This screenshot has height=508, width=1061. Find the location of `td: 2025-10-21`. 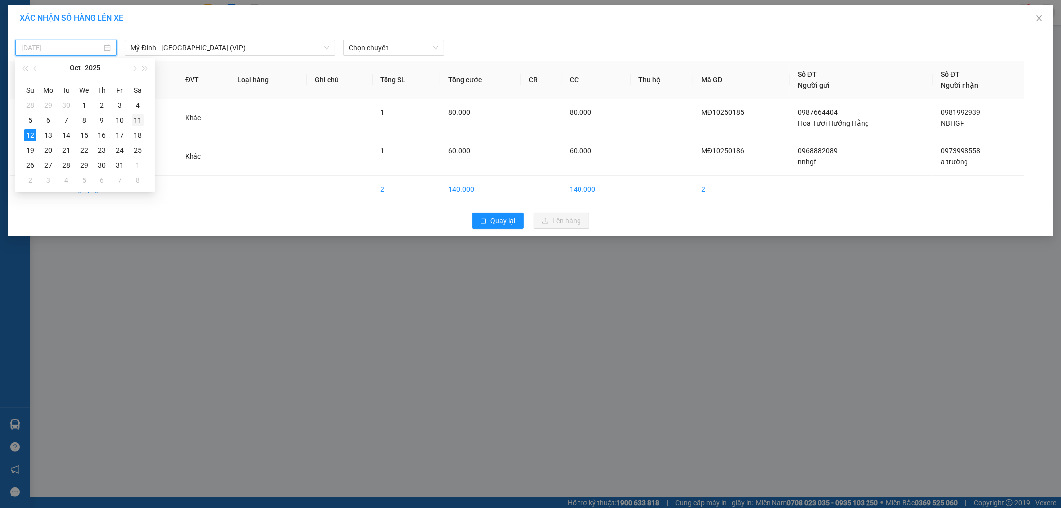

td: 2025-10-21 is located at coordinates (66, 150).